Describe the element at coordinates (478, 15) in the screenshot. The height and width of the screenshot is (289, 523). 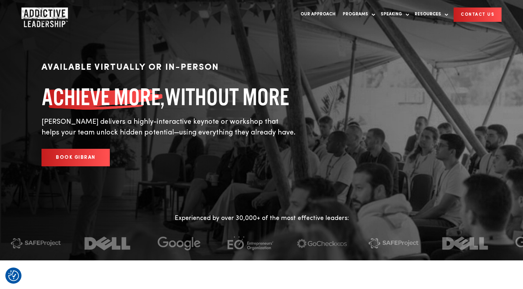
I see `a: CONTACT US` at that location.